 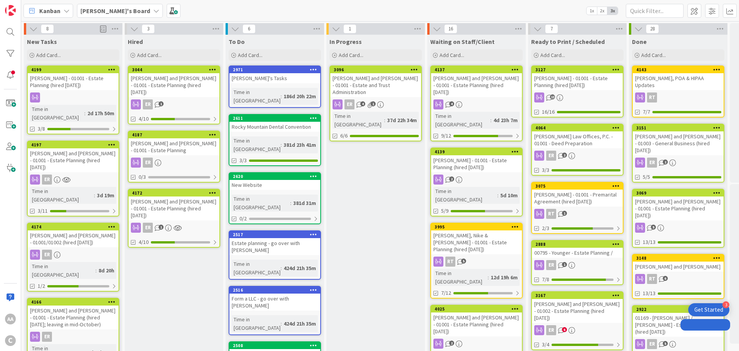 What do you see at coordinates (304, 203) in the screenshot?
I see `div: 381d 31m` at bounding box center [304, 203].